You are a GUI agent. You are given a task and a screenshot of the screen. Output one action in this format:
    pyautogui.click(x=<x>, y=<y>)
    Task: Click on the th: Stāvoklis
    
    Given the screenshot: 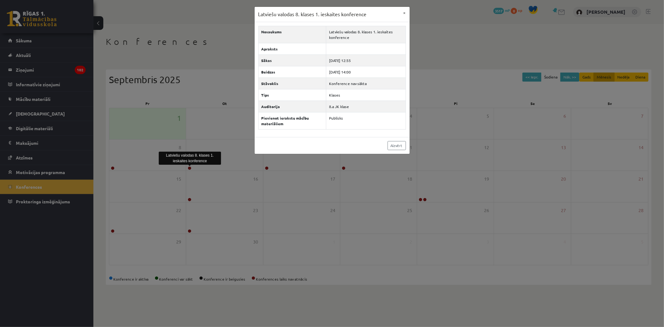 What is the action you would take?
    pyautogui.click(x=292, y=83)
    